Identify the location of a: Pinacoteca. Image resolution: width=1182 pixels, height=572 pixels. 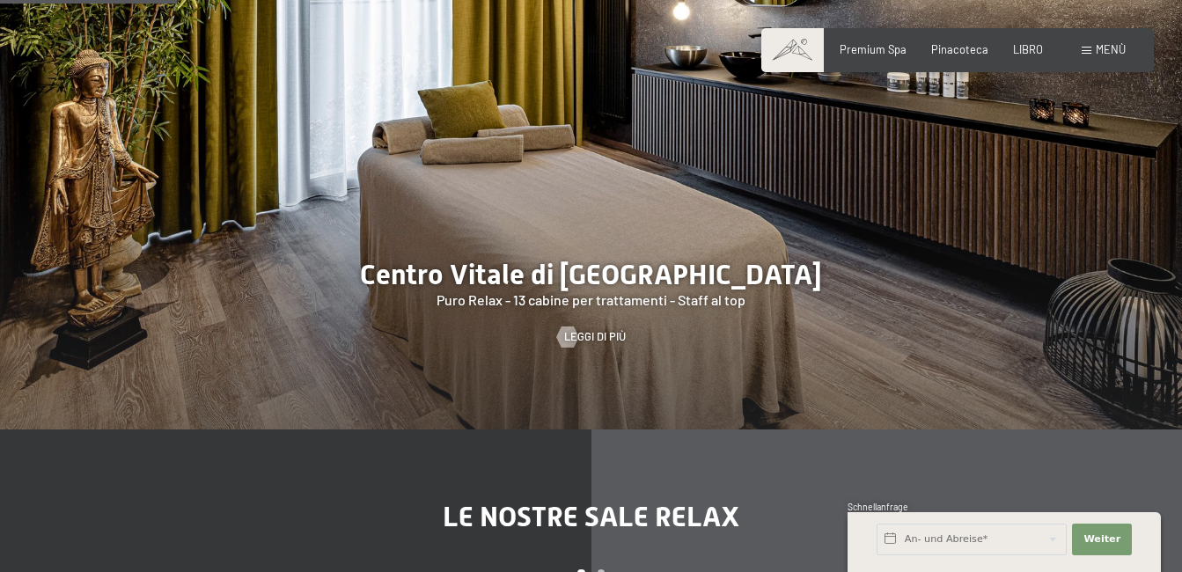
(960, 49).